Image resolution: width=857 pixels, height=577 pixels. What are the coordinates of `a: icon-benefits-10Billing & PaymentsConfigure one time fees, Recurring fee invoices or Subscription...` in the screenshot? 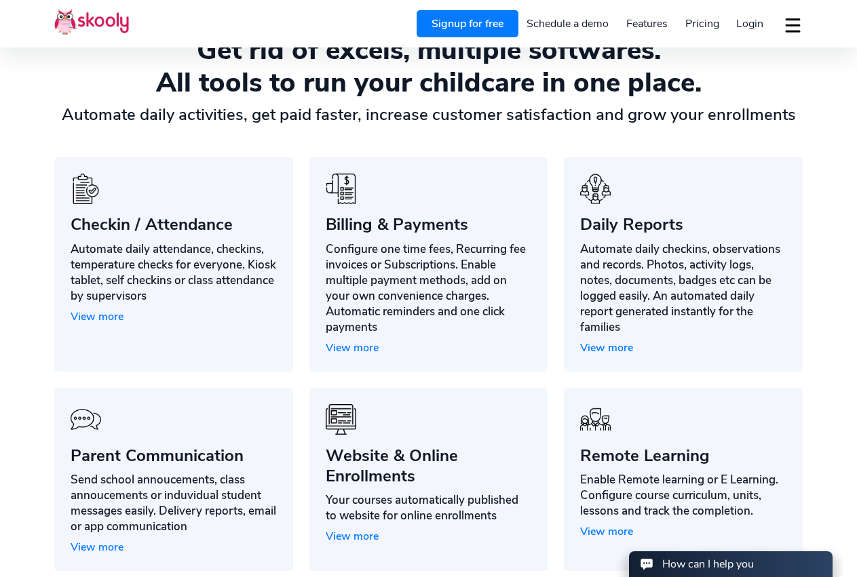 It's located at (429, 265).